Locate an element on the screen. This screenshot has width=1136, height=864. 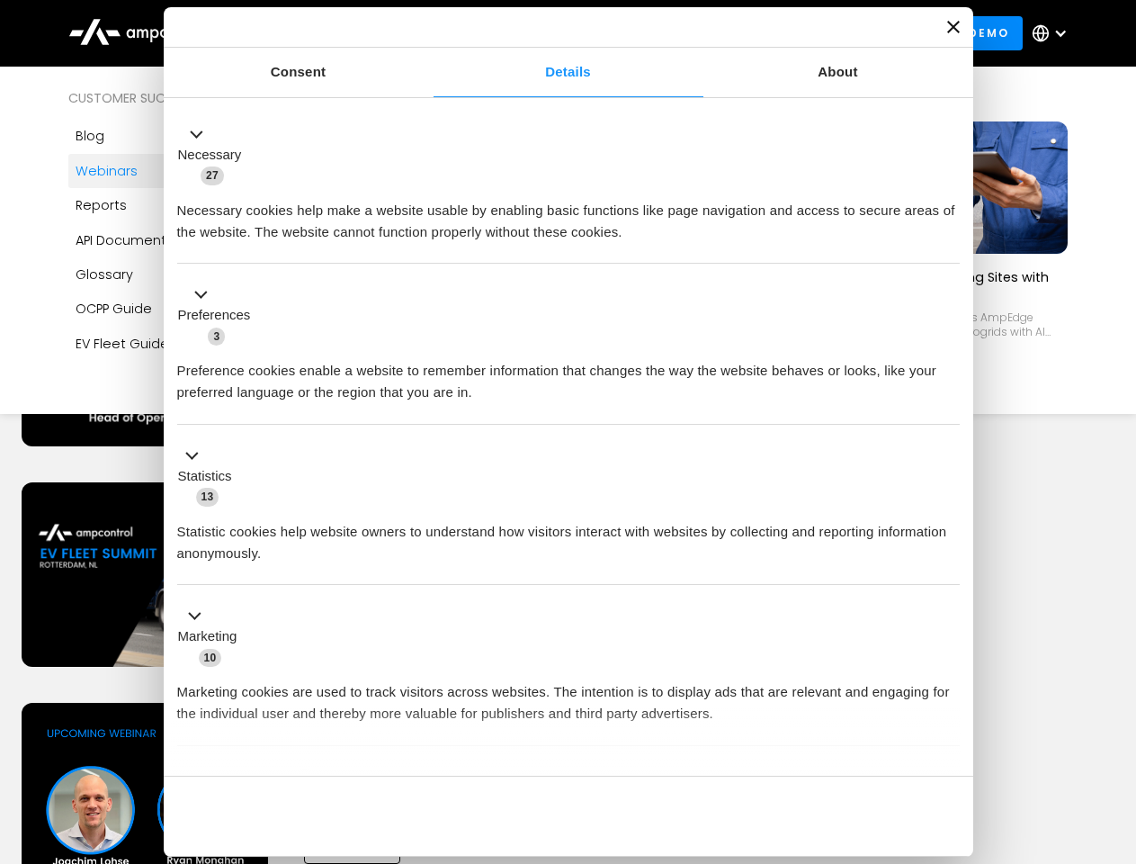
button: Necessary (27) is located at coordinates (215, 155).